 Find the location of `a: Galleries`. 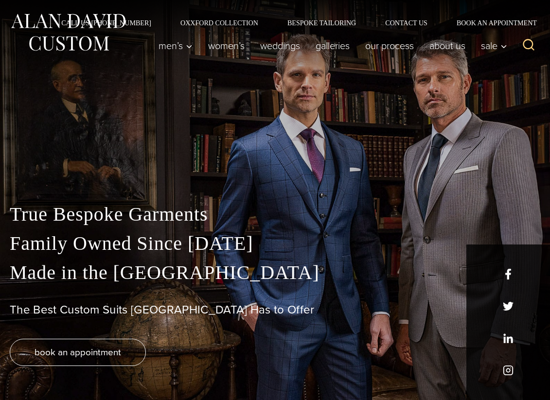

a: Galleries is located at coordinates (333, 46).